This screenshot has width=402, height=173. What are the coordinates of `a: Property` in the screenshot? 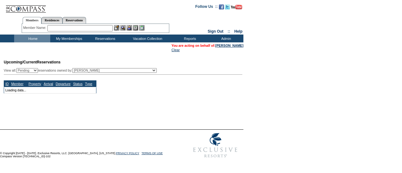 It's located at (35, 84).